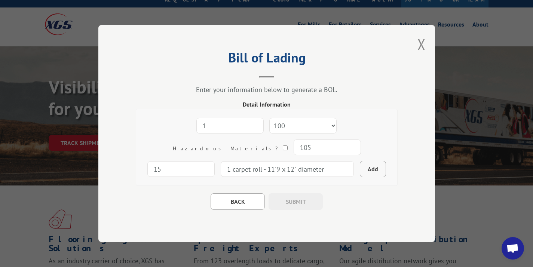  I want to click on label: Hazardous Materials?, so click(230, 149).